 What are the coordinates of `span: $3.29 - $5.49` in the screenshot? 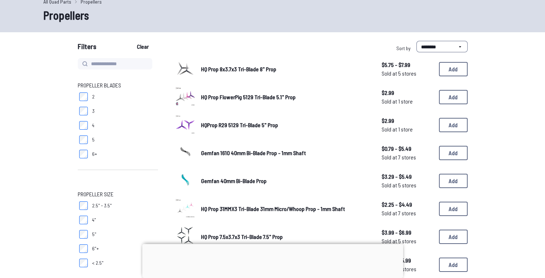 It's located at (407, 177).